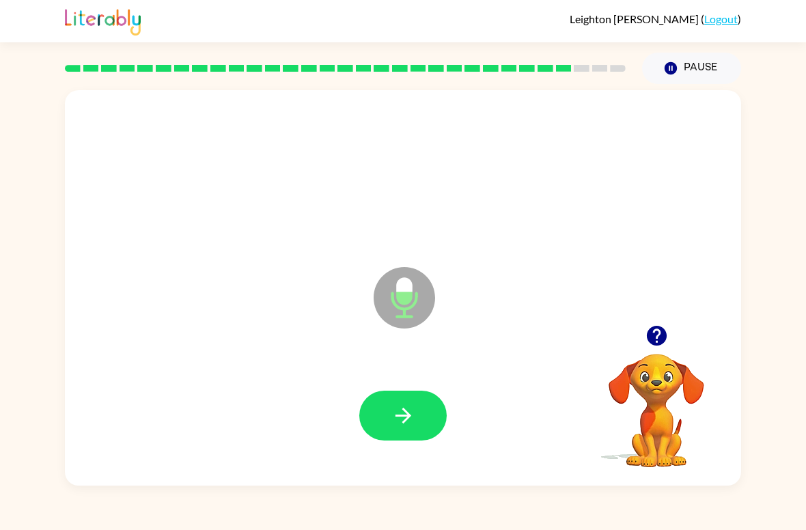 The height and width of the screenshot is (530, 806). I want to click on a: Logout, so click(721, 18).